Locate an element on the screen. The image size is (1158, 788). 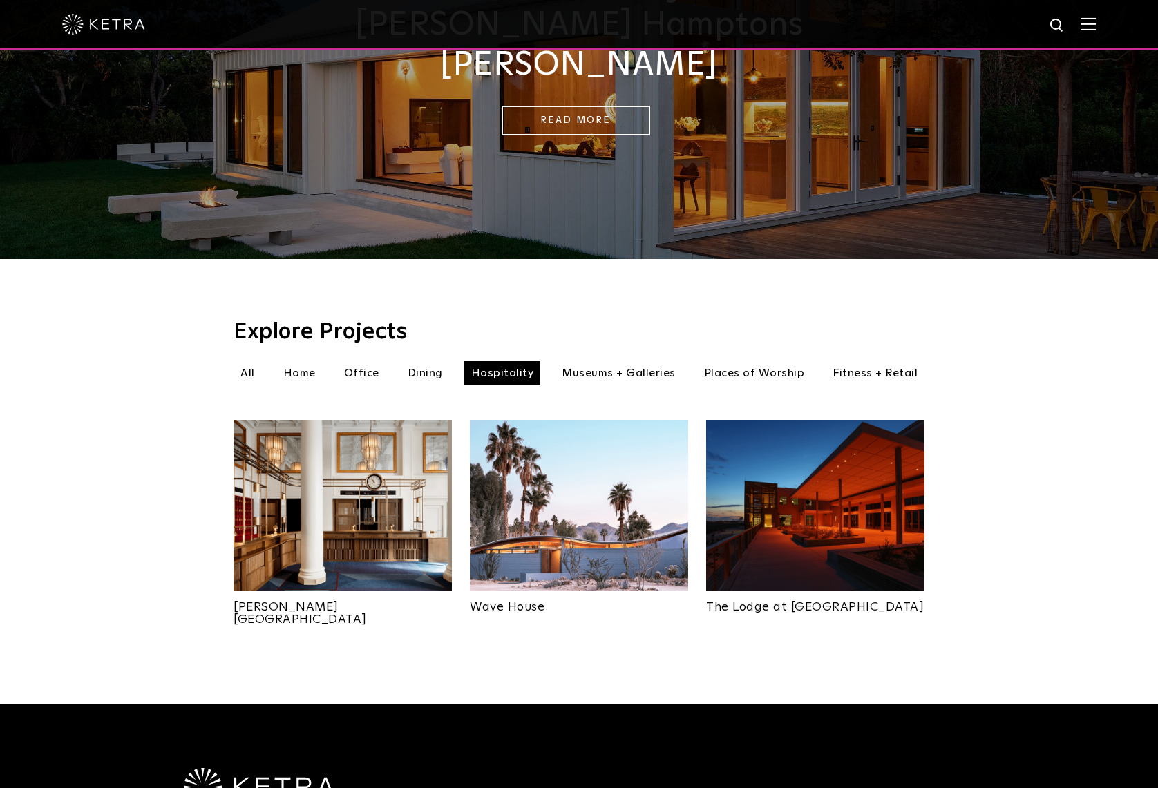
li: Fitness + Retail is located at coordinates (875, 373).